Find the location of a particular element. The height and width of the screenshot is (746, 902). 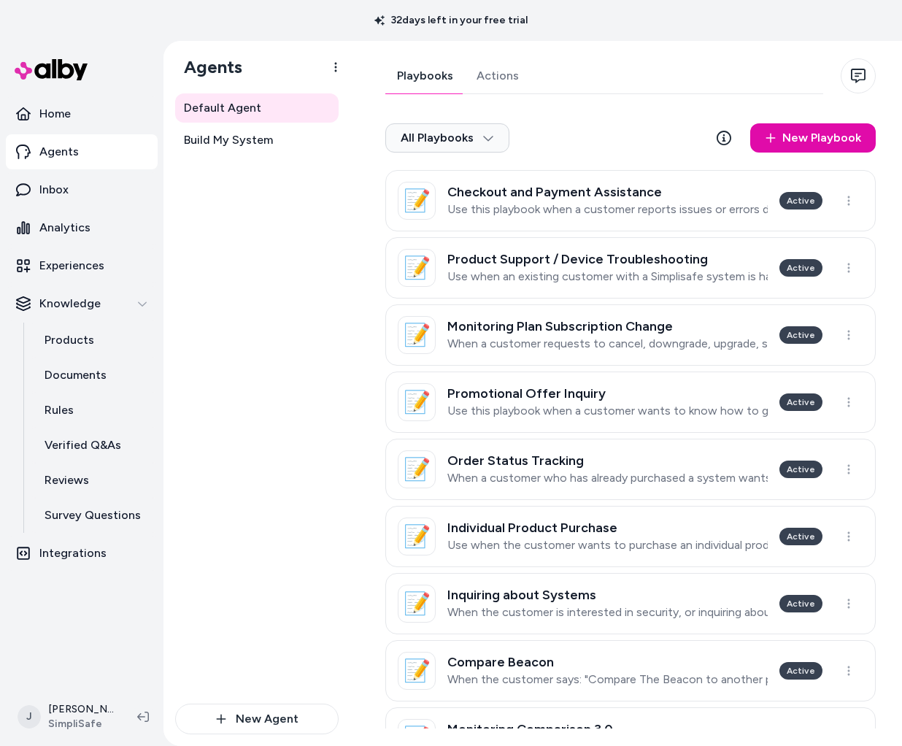

p: Reviews is located at coordinates (66, 480).